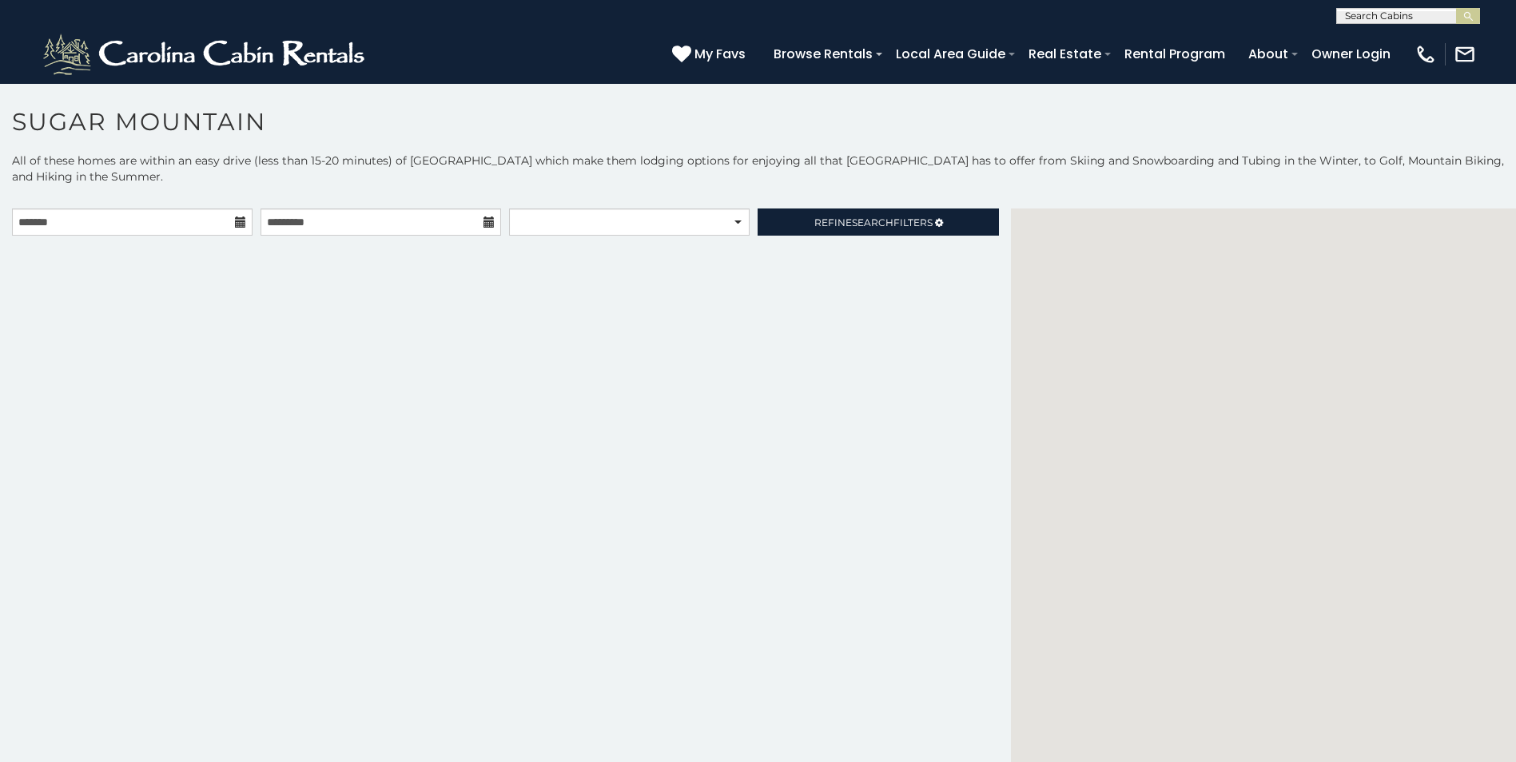  What do you see at coordinates (950, 54) in the screenshot?
I see `a: Local Area Guide` at bounding box center [950, 54].